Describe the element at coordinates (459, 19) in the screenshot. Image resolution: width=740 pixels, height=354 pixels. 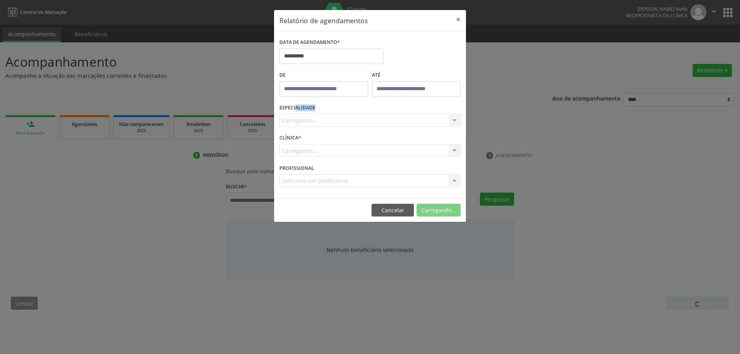
I see `button: Close` at that location.